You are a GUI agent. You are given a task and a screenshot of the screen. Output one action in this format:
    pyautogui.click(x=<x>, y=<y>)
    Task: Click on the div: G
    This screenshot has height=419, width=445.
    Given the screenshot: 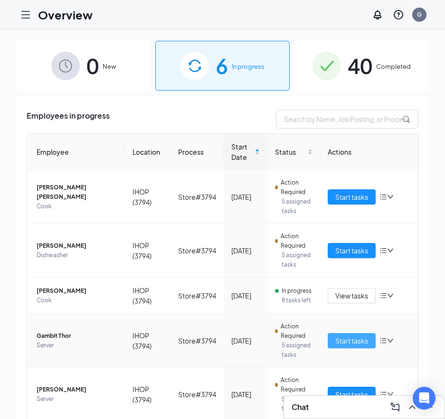 What is the action you would take?
    pyautogui.click(x=419, y=14)
    